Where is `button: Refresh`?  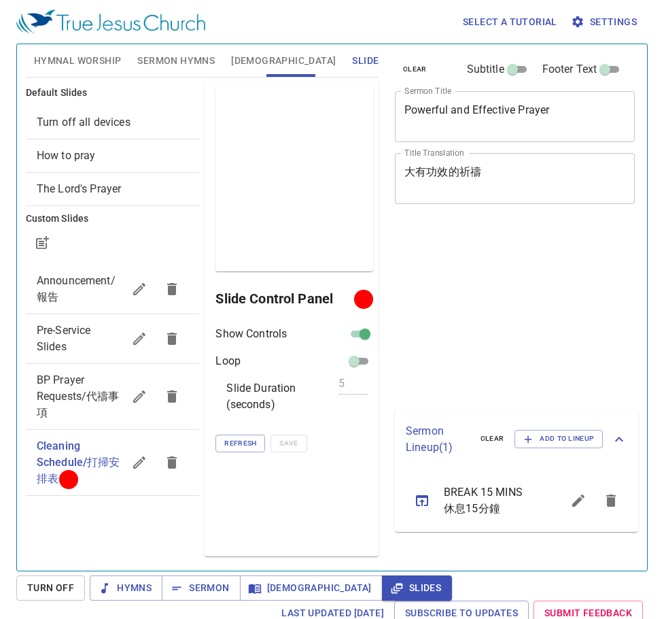
button: Refresh is located at coordinates (240, 443).